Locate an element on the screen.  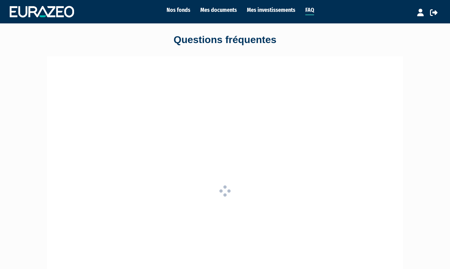
a: FAQ is located at coordinates (309, 10).